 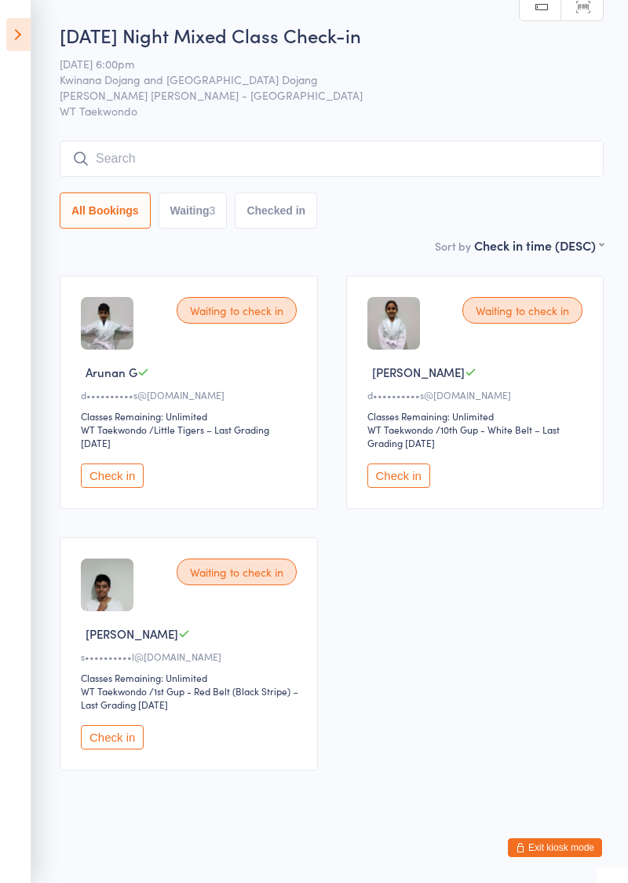 What do you see at coordinates (105, 211) in the screenshot?
I see `button: All Bookings` at bounding box center [105, 211].